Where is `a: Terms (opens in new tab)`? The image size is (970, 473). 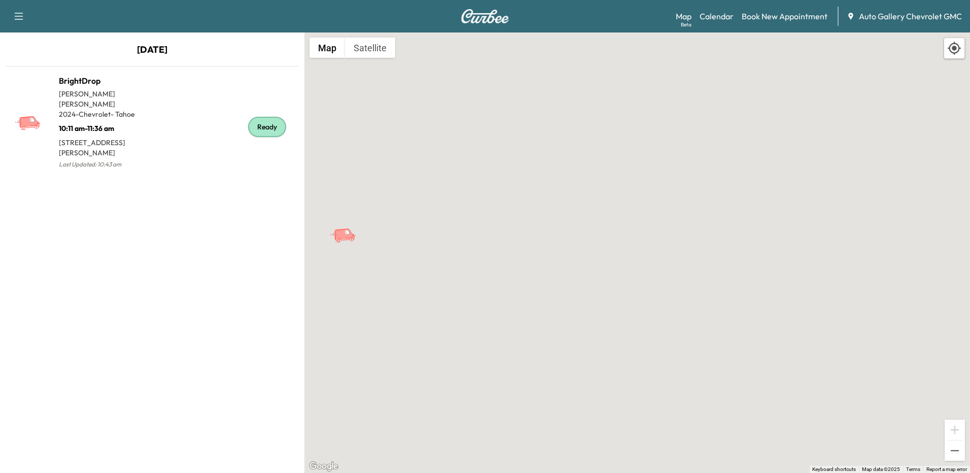 a: Terms (opens in new tab) is located at coordinates (914, 469).